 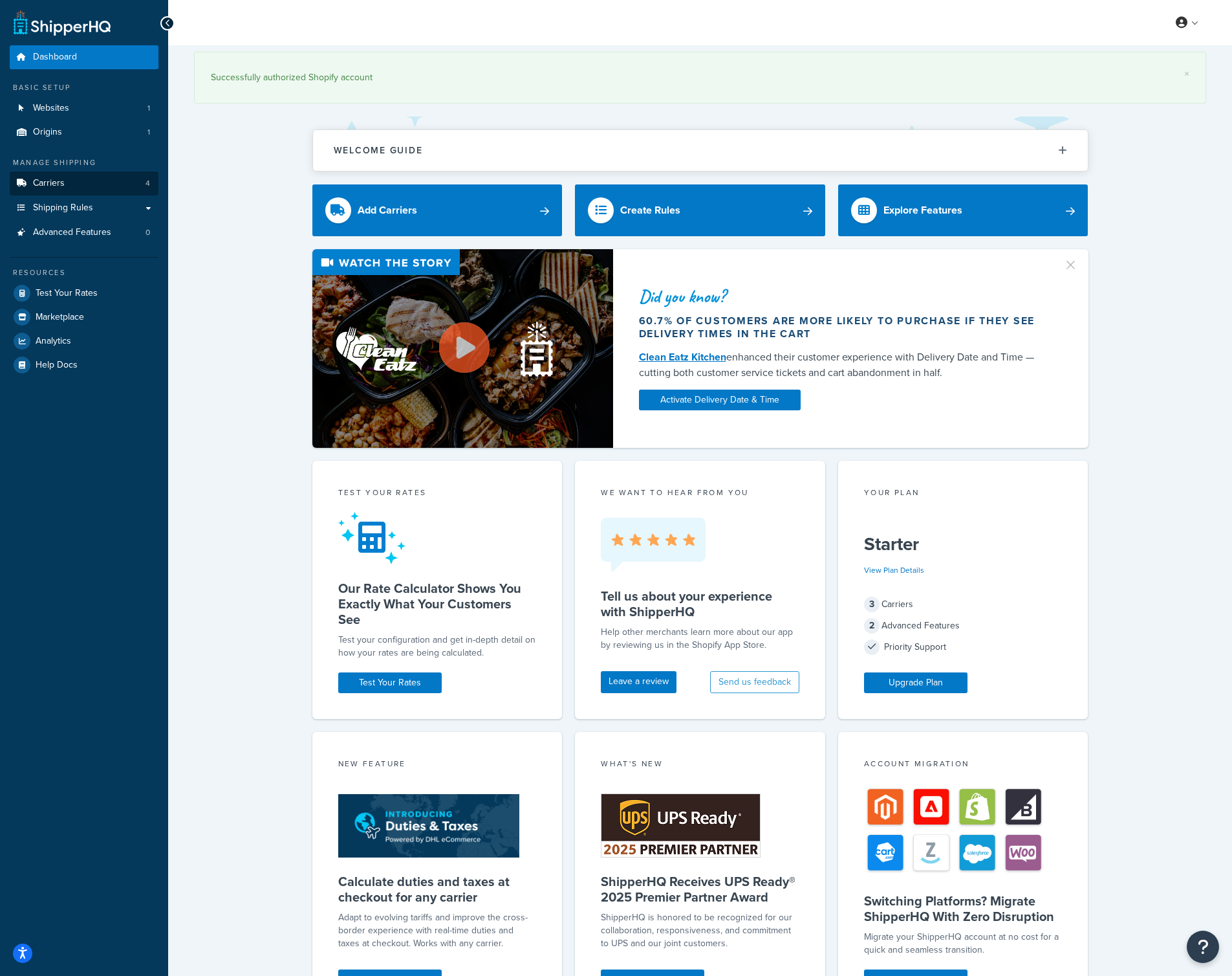 I want to click on a: View Plan Details, so click(x=894, y=571).